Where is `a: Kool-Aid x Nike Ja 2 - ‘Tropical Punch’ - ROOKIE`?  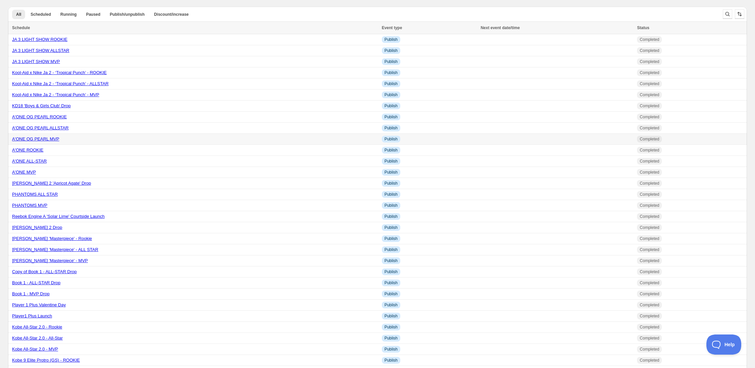 a: Kool-Aid x Nike Ja 2 - ‘Tropical Punch’ - ROOKIE is located at coordinates (59, 72).